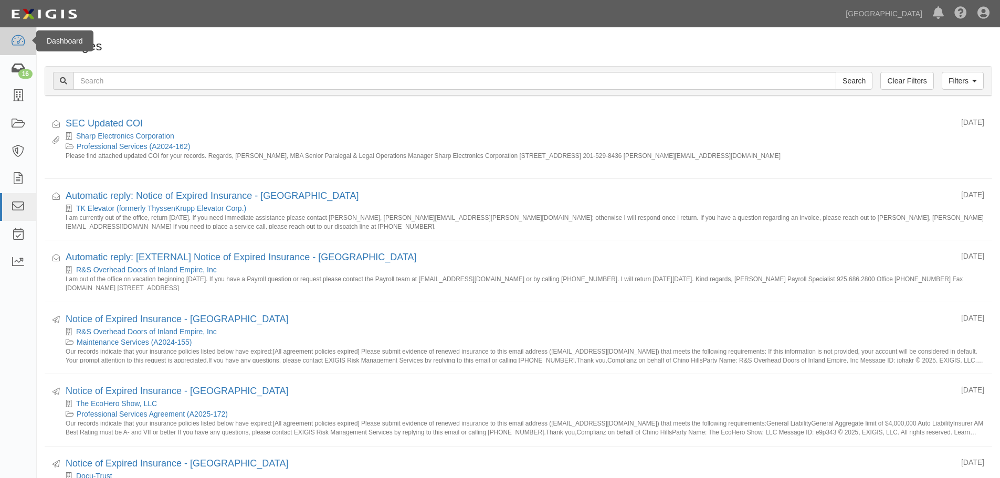  What do you see at coordinates (960, 14) in the screenshot?
I see `i: Help Center - Complianz` at bounding box center [960, 14].